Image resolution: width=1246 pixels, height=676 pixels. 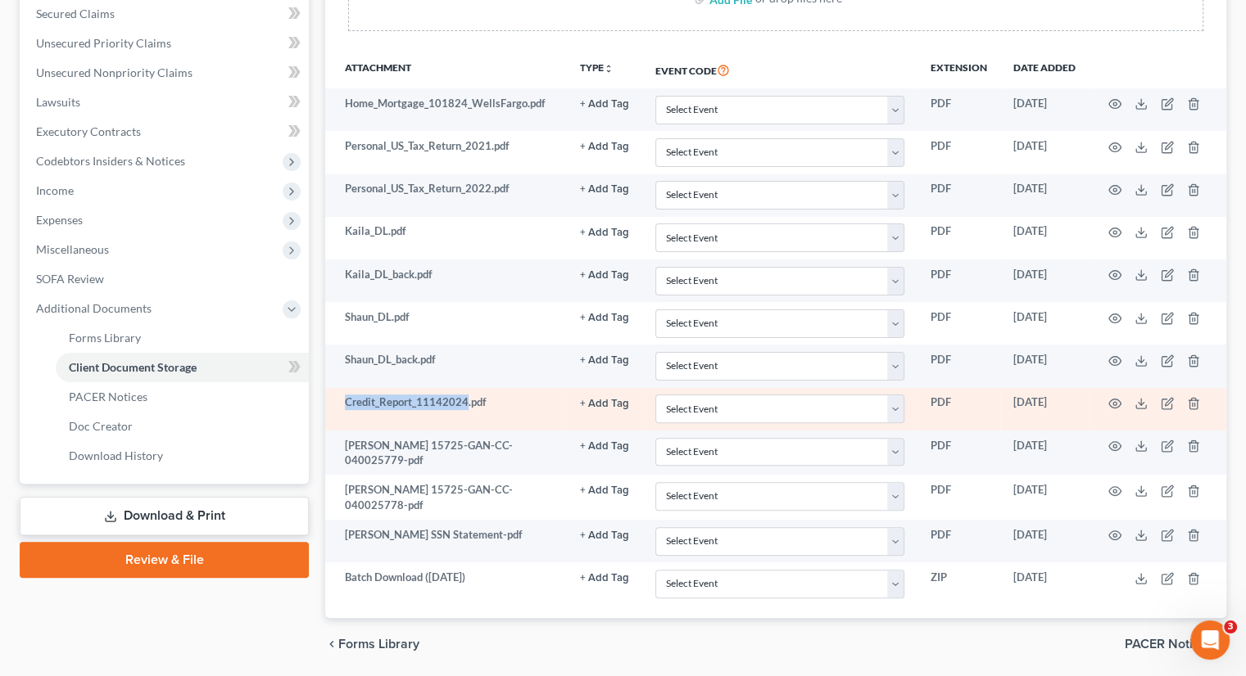 I want to click on span: Additional Documents, so click(x=93, y=308).